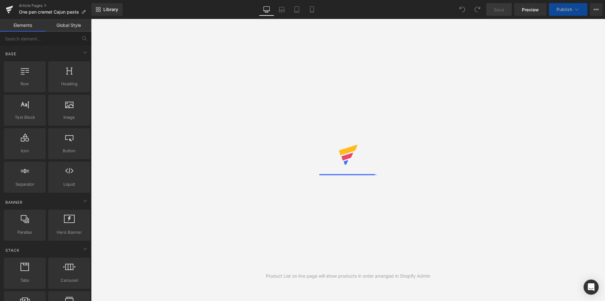  Describe the element at coordinates (463, 9) in the screenshot. I see `button: Undo` at that location.